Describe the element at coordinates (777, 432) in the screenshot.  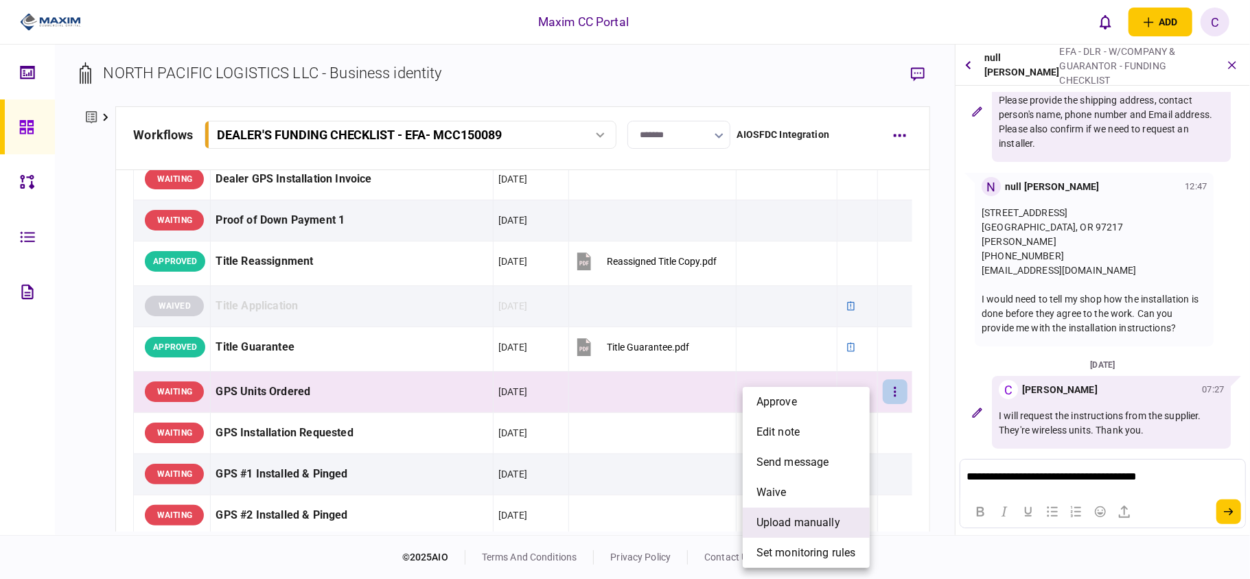
I see `span: edit note` at that location.